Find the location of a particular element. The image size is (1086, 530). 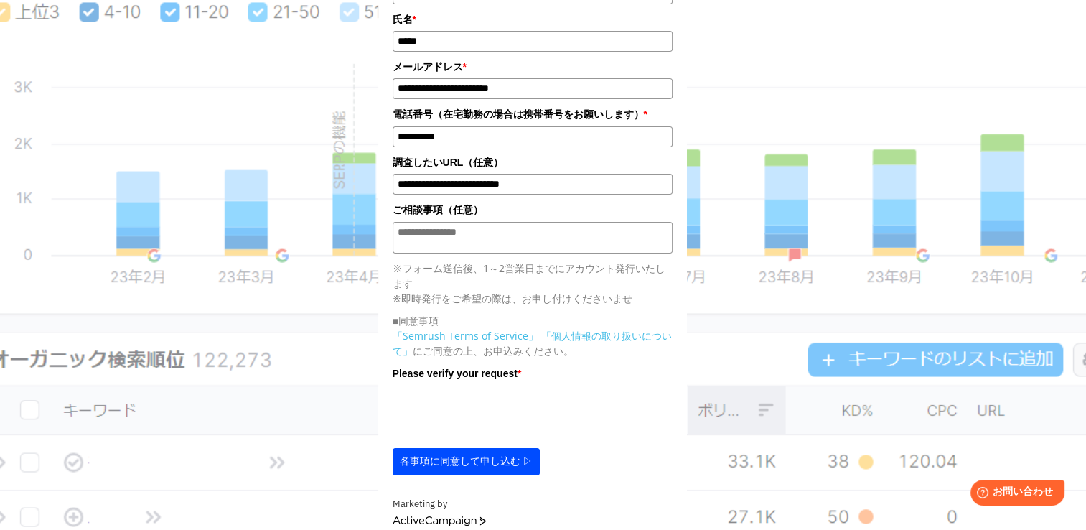

span: お問い合わせ is located at coordinates (65, 18).